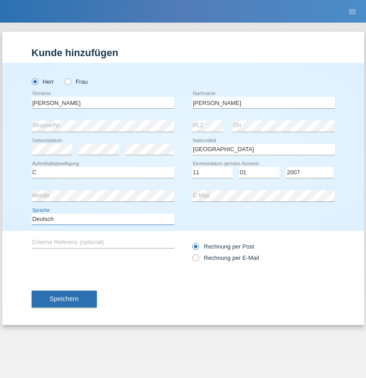 This screenshot has height=378, width=366. What do you see at coordinates (64, 299) in the screenshot?
I see `button: Speichern` at bounding box center [64, 299].